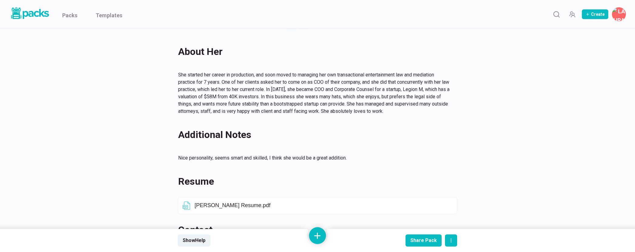 The height and width of the screenshot is (252, 635). Describe the element at coordinates (595, 14) in the screenshot. I see `button: Create Pack` at that location.